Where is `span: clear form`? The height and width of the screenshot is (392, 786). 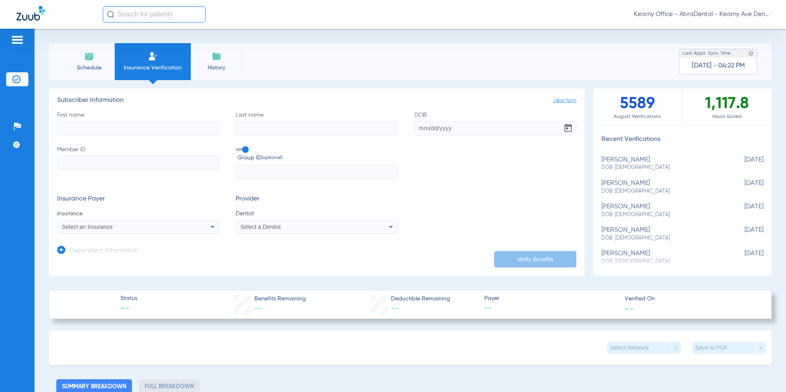
span: clear form is located at coordinates (565, 101).